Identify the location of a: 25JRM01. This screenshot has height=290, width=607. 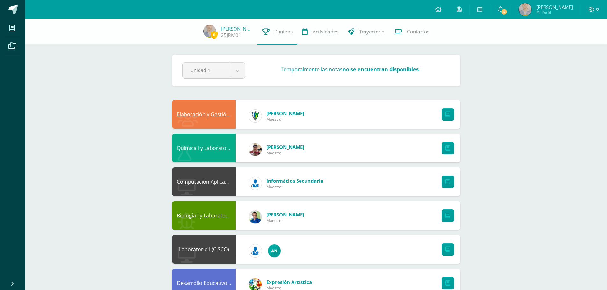
(231, 35).